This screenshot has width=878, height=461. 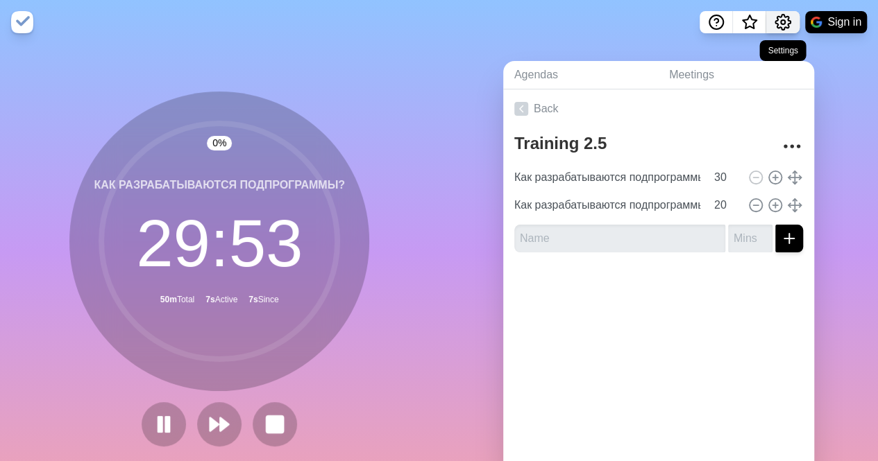 I want to click on button: Settings, so click(x=783, y=22).